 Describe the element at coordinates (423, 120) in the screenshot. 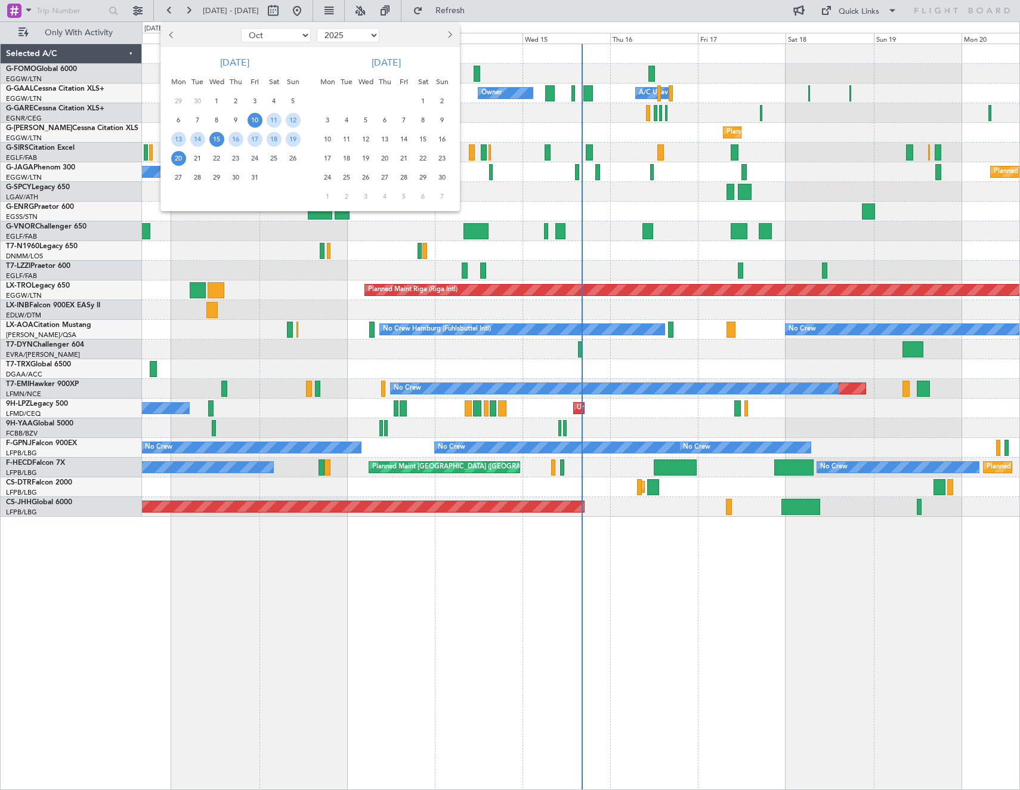

I see `span: 8` at that location.